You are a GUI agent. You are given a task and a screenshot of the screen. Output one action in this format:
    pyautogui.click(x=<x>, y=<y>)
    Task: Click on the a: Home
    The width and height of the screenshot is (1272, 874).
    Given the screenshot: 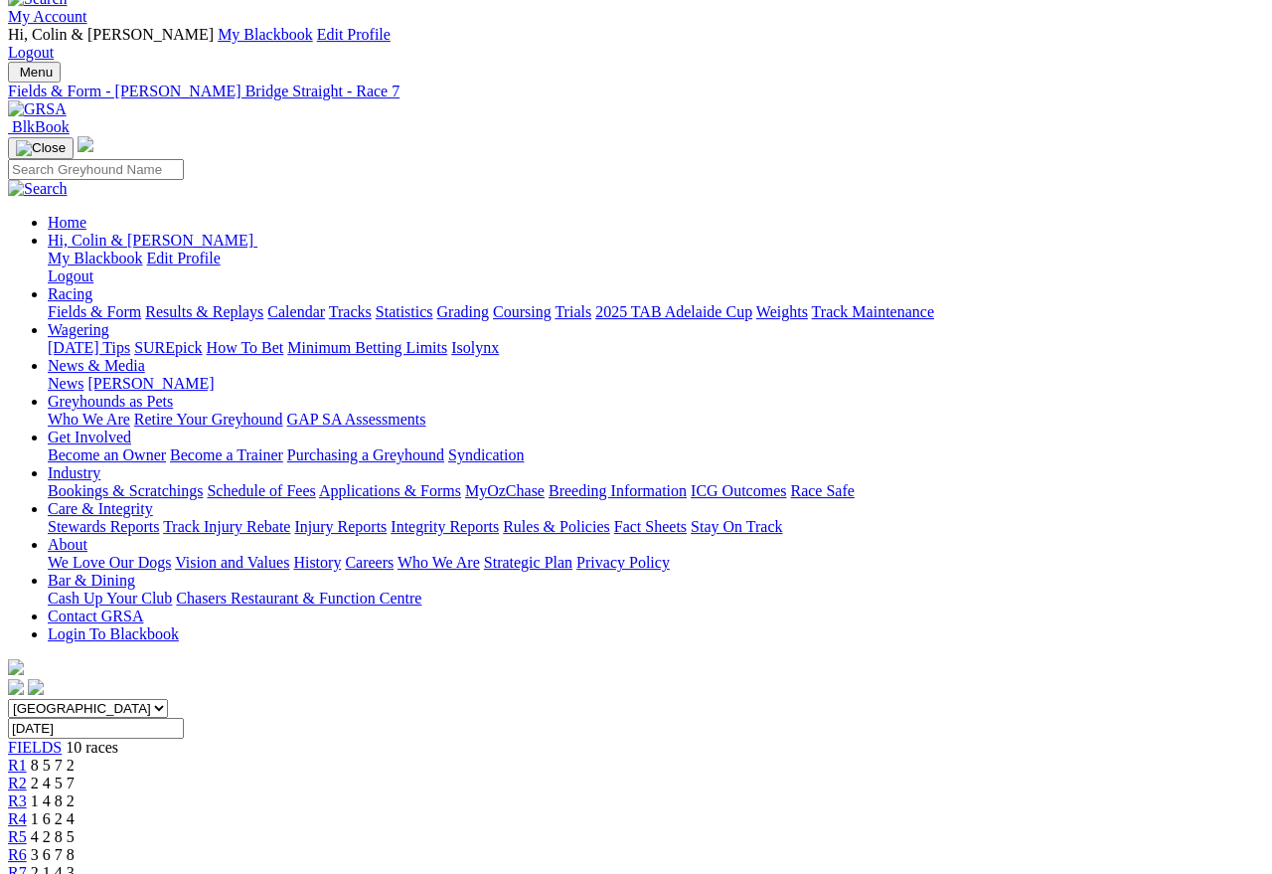 What is the action you would take?
    pyautogui.click(x=67, y=222)
    